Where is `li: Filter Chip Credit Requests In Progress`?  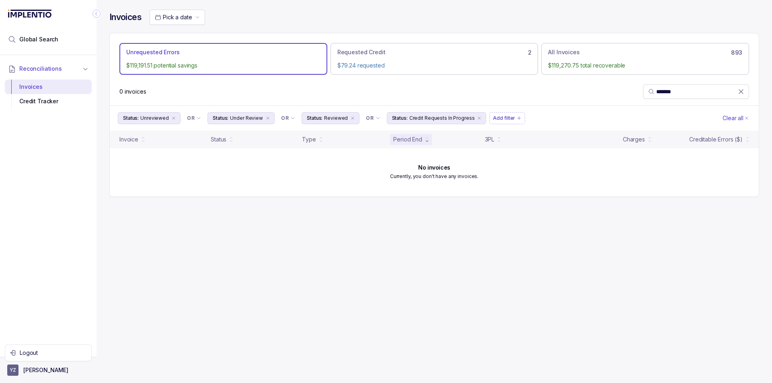
li: Filter Chip Credit Requests In Progress is located at coordinates (436, 118).